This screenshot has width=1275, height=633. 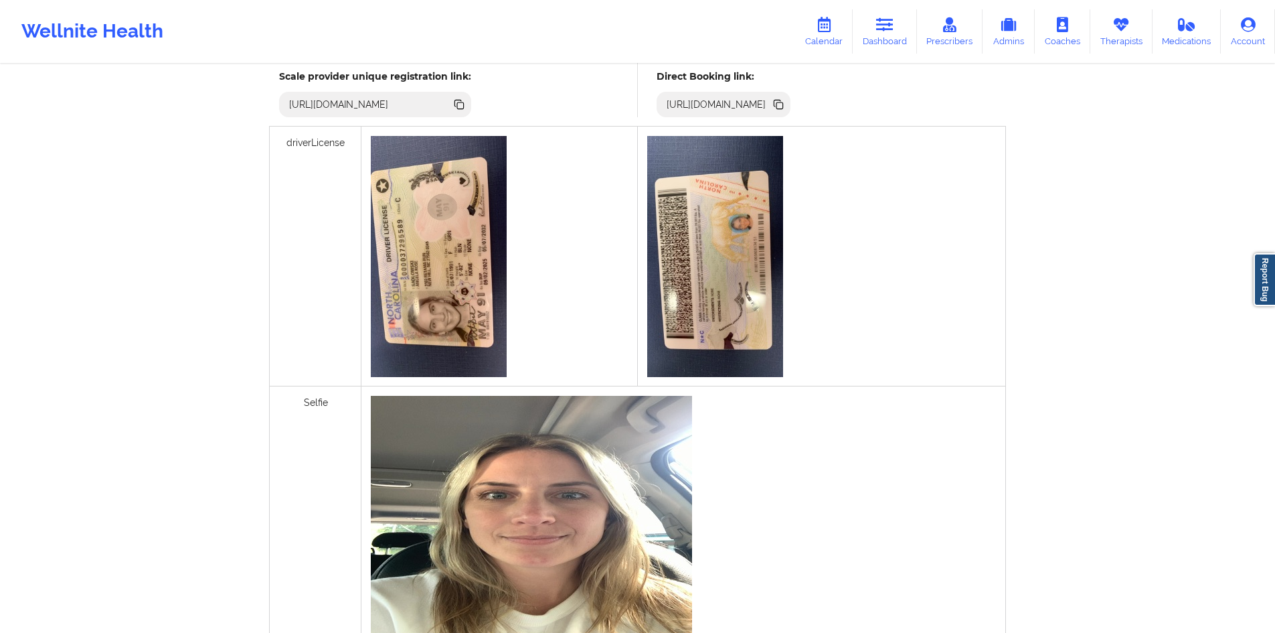 I want to click on a: Account, so click(x=1248, y=31).